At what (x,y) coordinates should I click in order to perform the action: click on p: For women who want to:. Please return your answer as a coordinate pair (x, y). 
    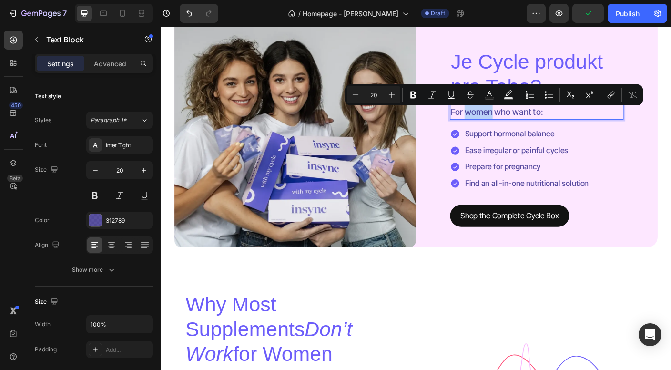
    Looking at the image, I should click on (421, 95).